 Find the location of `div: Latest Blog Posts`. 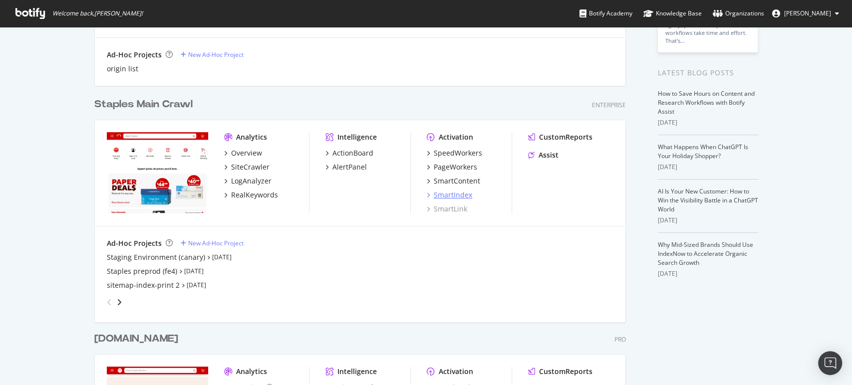

div: Latest Blog Posts is located at coordinates (708, 73).